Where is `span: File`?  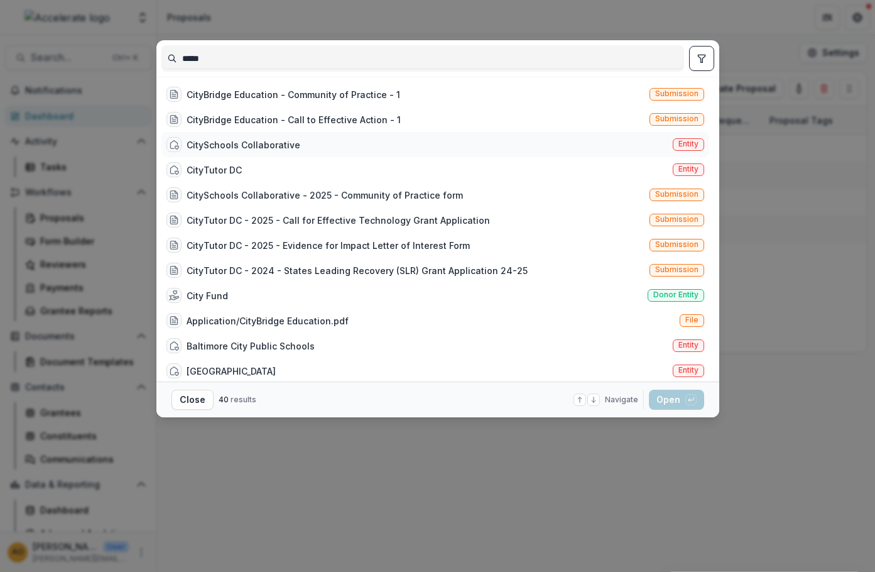 span: File is located at coordinates (692, 320).